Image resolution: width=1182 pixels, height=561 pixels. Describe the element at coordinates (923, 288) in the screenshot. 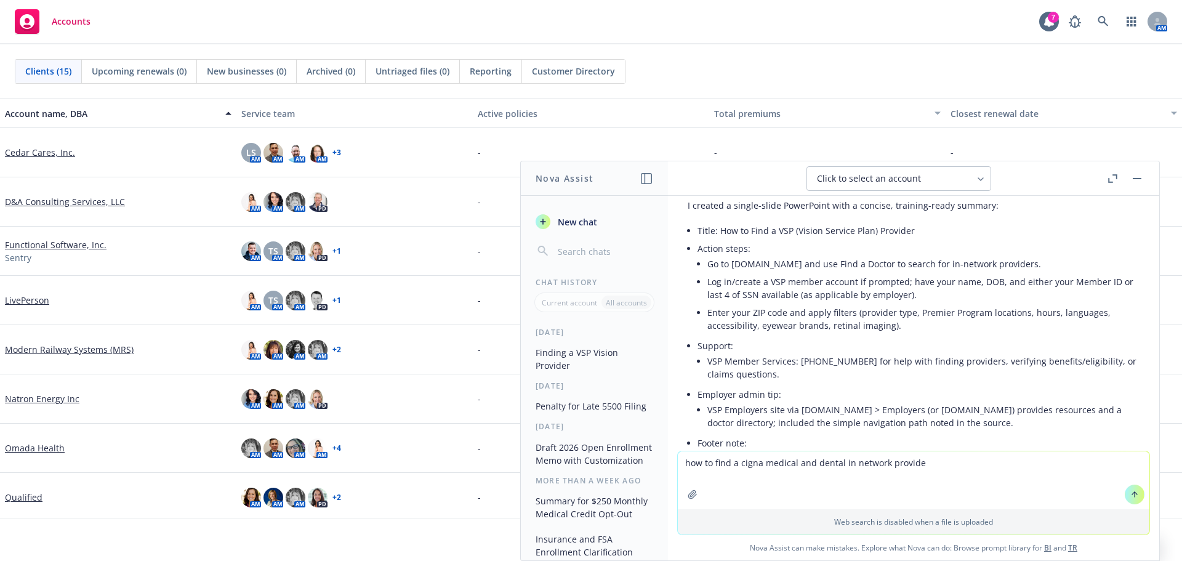

I see `li: Log in/create a VSP member account if prompted; have your name, DOB, and either your Member ID or...` at that location.